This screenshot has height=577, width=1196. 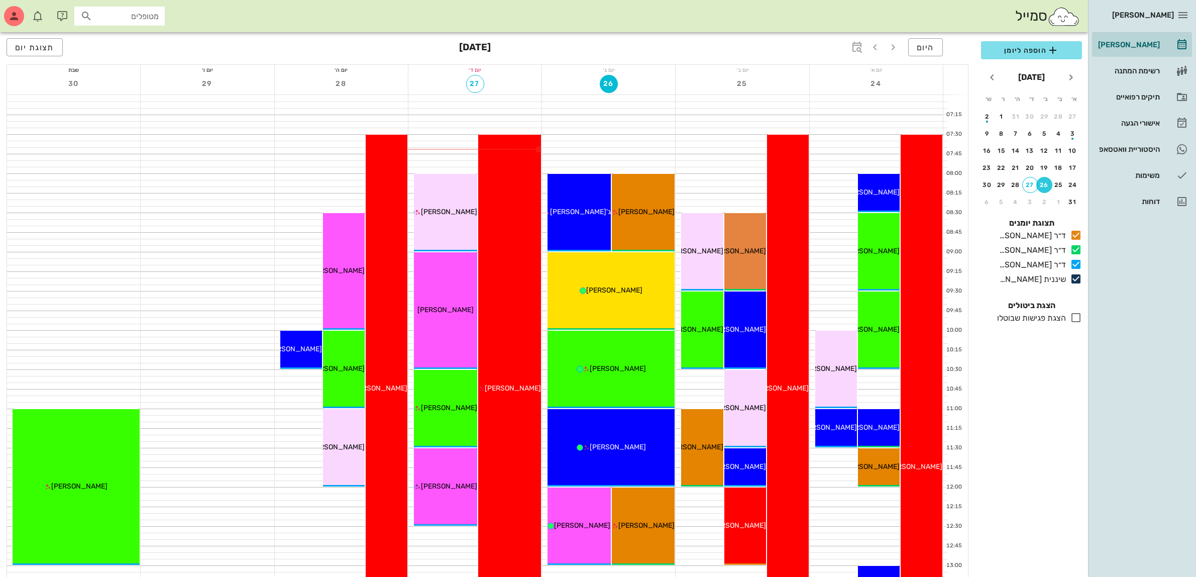 What do you see at coordinates (954, 350) in the screenshot?
I see `div: 10:15` at bounding box center [954, 350].